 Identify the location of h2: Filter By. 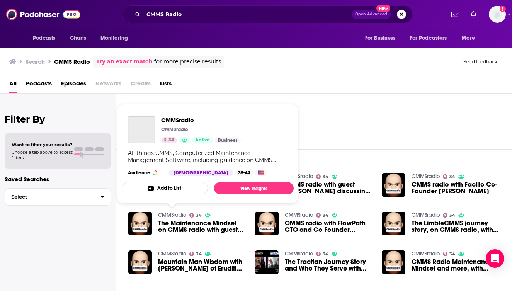
(58, 119).